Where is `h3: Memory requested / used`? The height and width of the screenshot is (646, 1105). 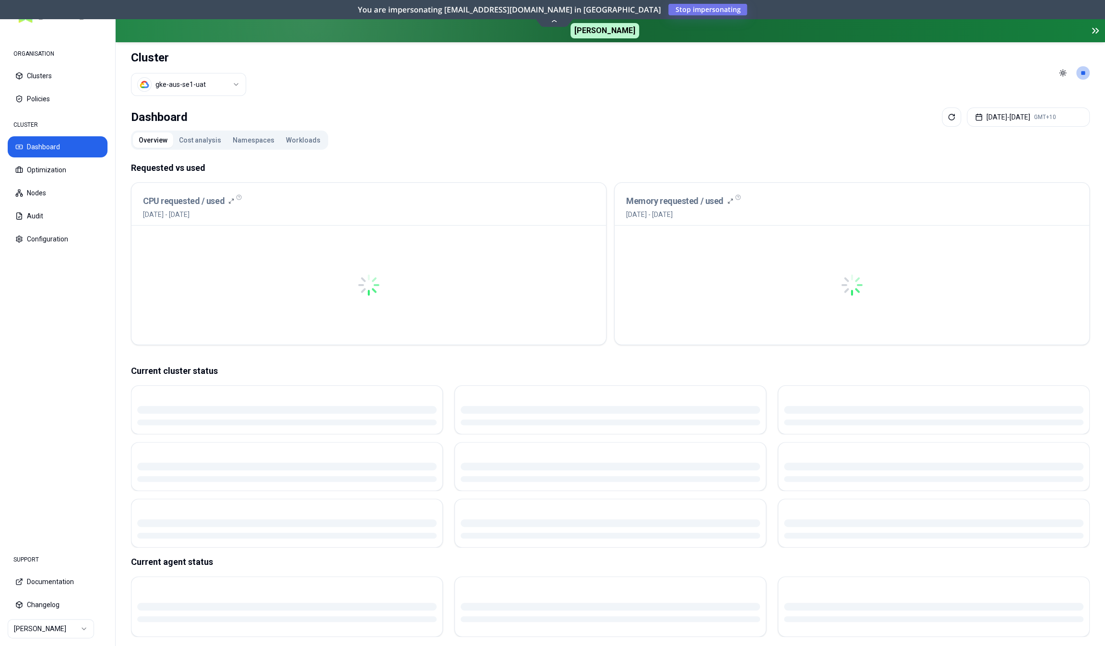
h3: Memory requested / used is located at coordinates (675, 201).